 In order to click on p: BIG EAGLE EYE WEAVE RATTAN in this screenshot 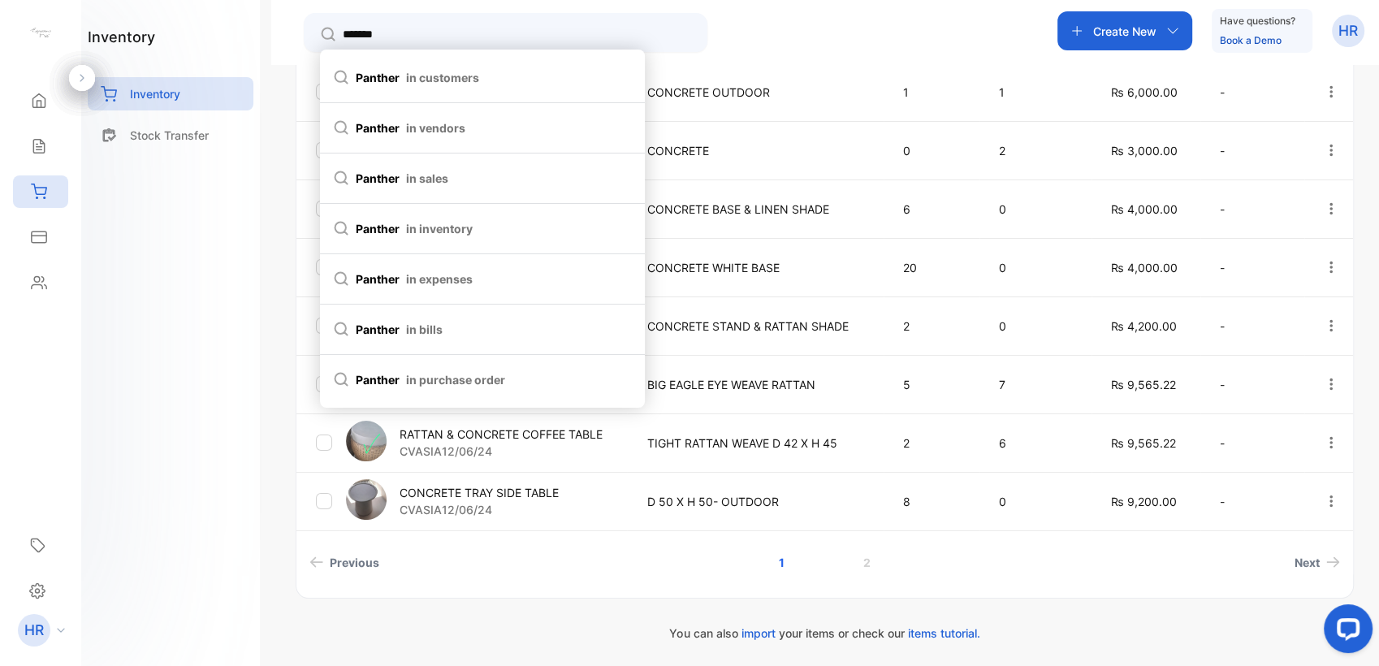, I will do `click(758, 384)`.